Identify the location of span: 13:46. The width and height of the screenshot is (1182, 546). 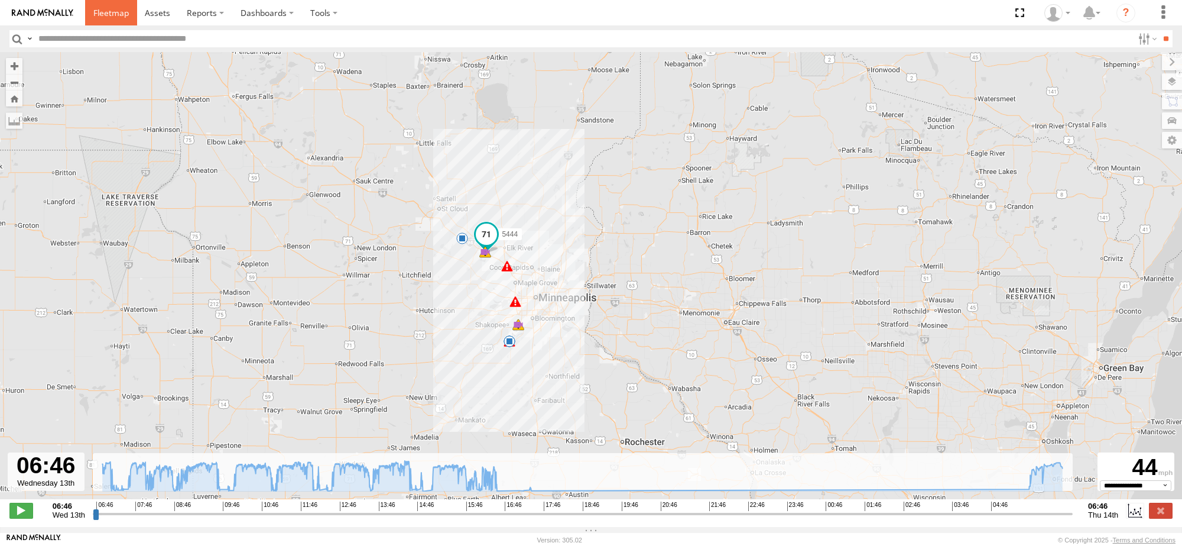
(387, 506).